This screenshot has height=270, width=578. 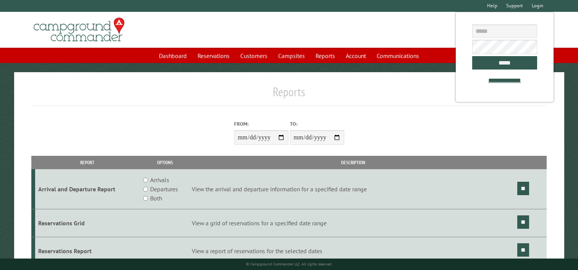 I want to click on a: Account, so click(x=355, y=56).